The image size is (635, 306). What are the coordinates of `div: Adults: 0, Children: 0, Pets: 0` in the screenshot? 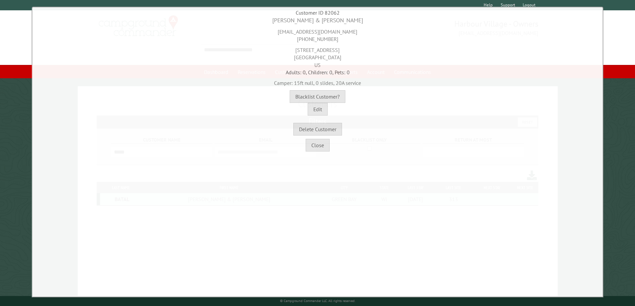 It's located at (317, 72).